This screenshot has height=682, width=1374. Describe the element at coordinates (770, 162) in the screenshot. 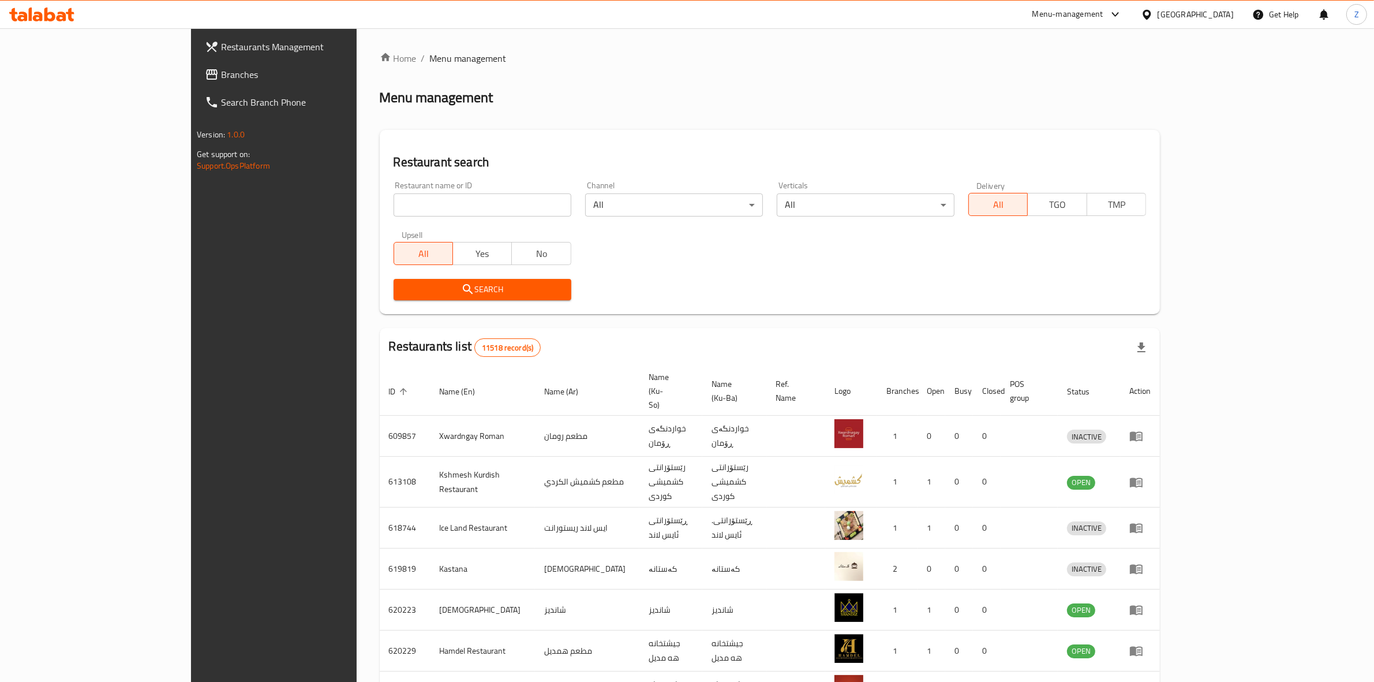

I see `h2: Restaurant search` at that location.